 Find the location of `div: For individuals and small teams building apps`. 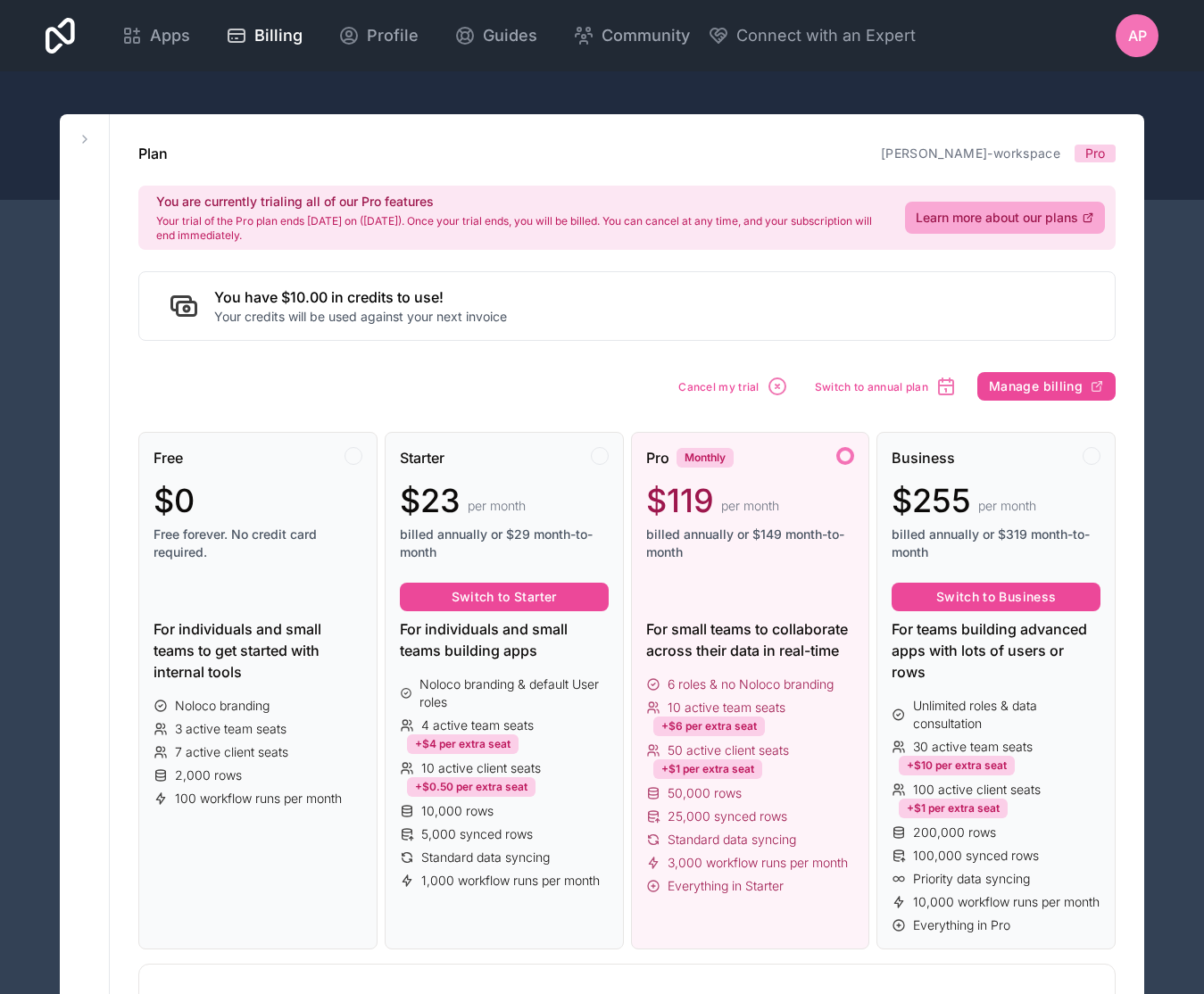

div: For individuals and small teams building apps is located at coordinates (504, 640).